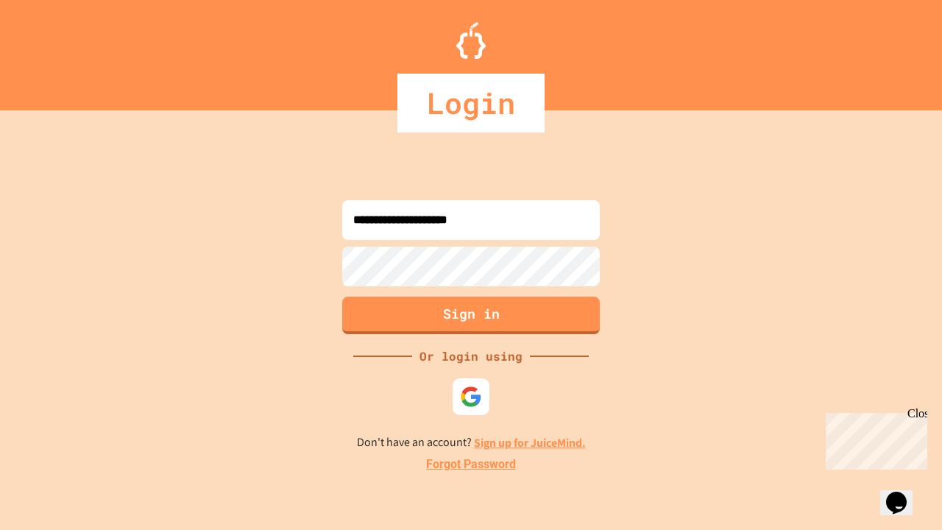  What do you see at coordinates (471, 397) in the screenshot?
I see `img: google-icon.svg` at bounding box center [471, 397].